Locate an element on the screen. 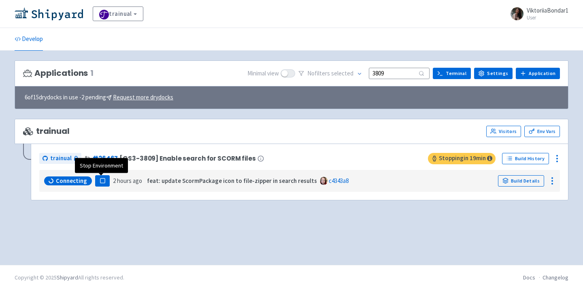  h3: Applications is located at coordinates (58, 73).